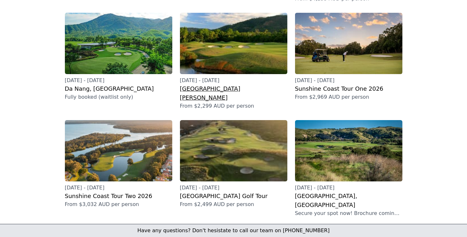 Image resolution: width=467 pixels, height=237 pixels. Describe the element at coordinates (349, 214) in the screenshot. I see `p: Secure your spot now! Brochure coming soon` at that location.